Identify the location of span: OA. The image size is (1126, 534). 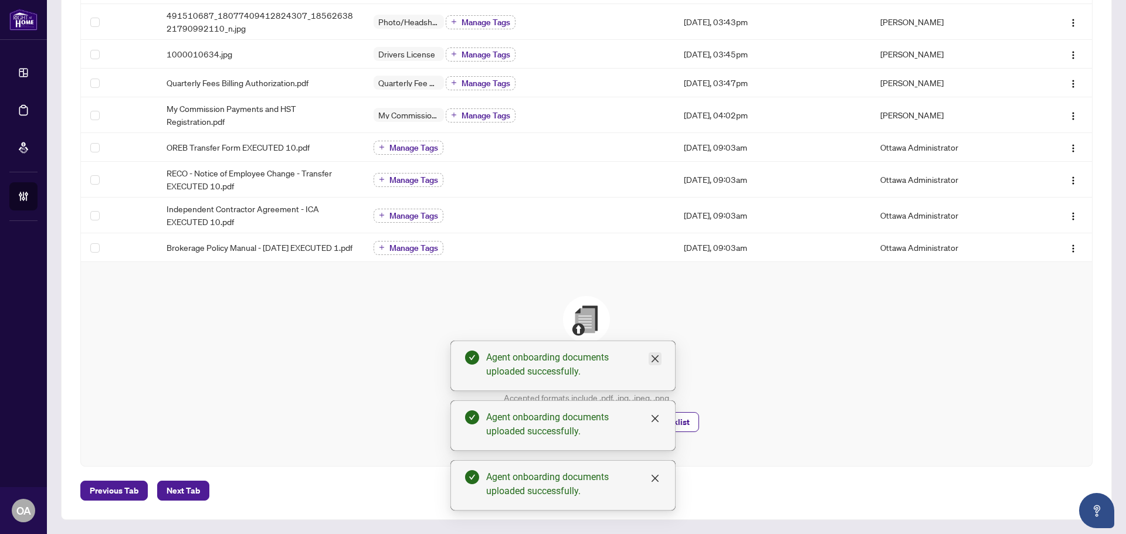
(23, 511).